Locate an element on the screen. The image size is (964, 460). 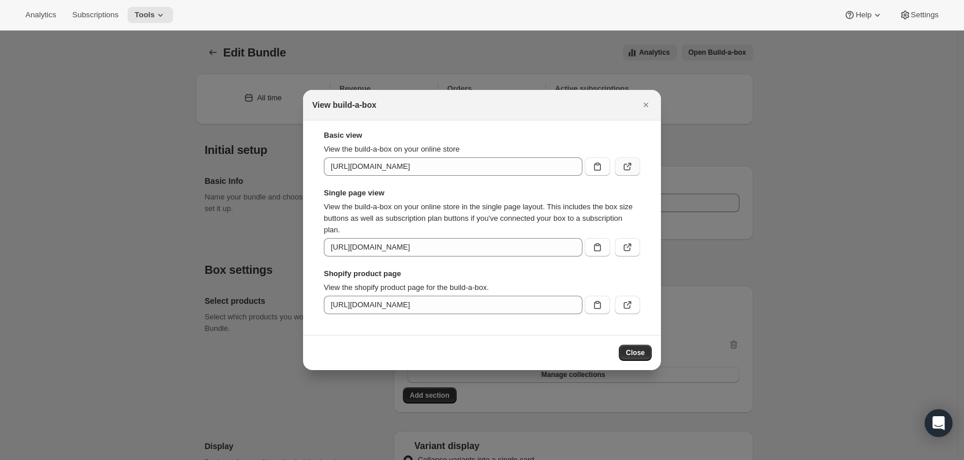
button: Help is located at coordinates (863, 15).